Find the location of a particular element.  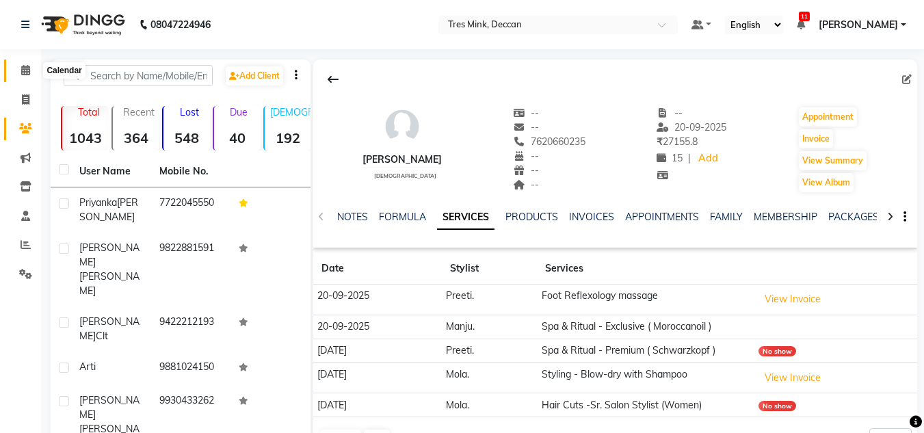

td: 9422212193 is located at coordinates (191, 329).